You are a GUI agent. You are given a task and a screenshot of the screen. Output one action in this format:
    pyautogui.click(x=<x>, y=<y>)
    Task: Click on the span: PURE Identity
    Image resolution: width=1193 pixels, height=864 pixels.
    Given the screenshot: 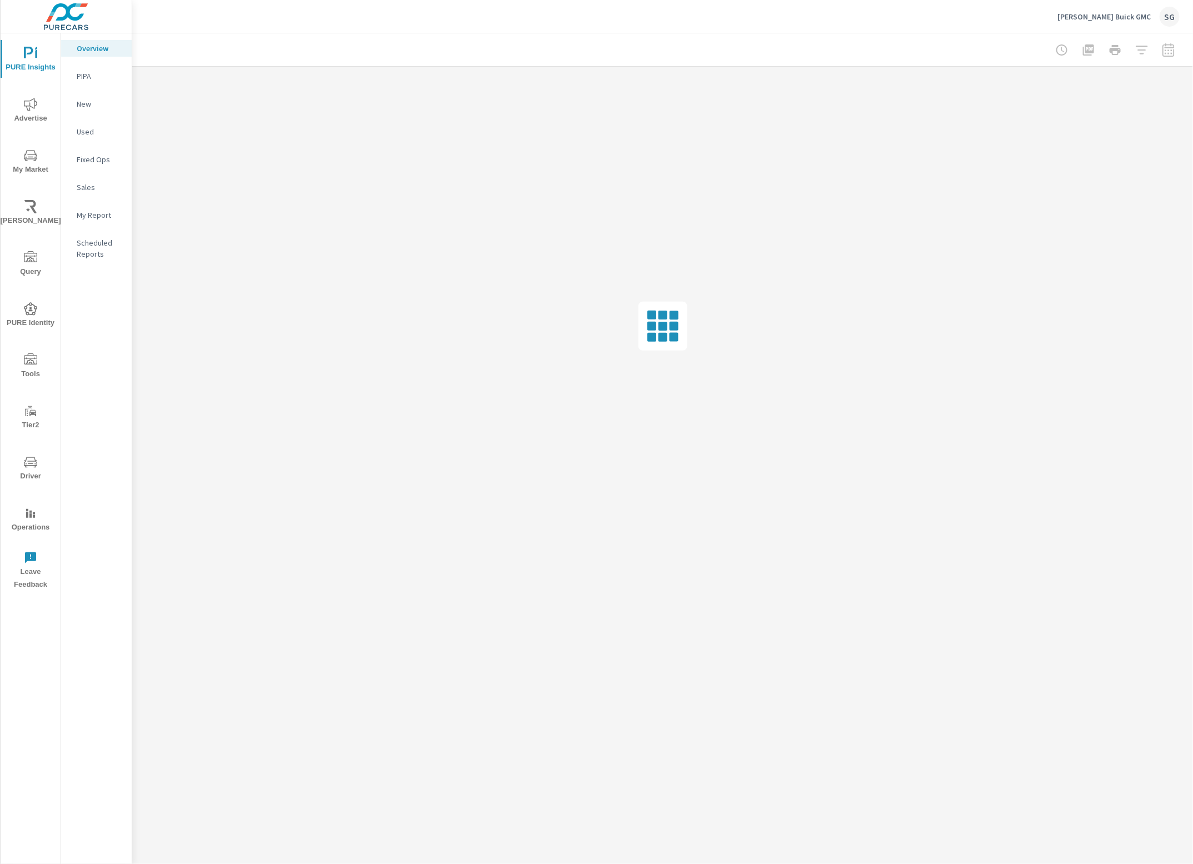 What is the action you would take?
    pyautogui.click(x=31, y=316)
    